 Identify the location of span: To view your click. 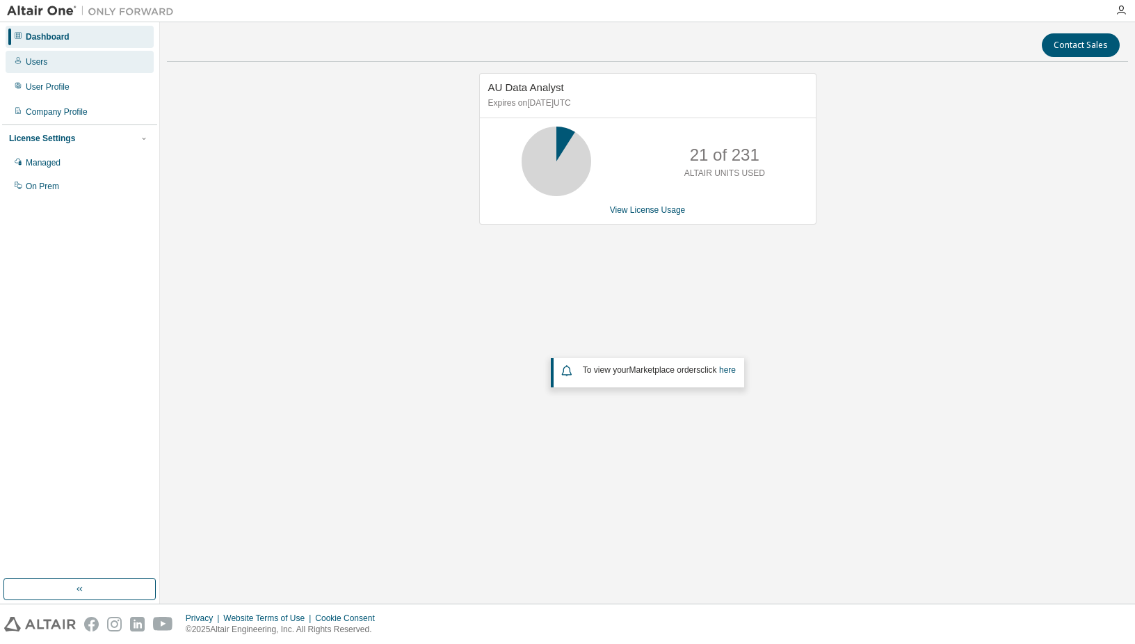
(659, 370).